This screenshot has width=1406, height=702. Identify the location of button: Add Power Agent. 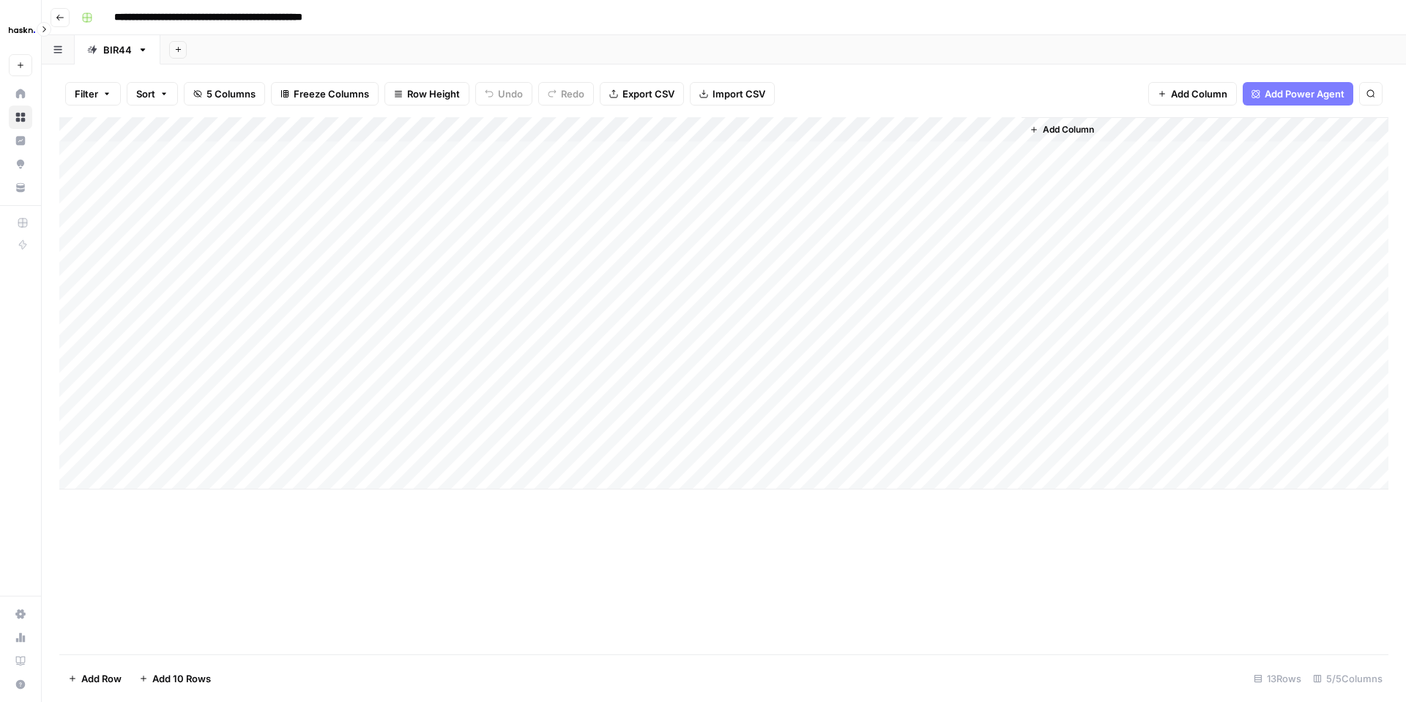
(1298, 94).